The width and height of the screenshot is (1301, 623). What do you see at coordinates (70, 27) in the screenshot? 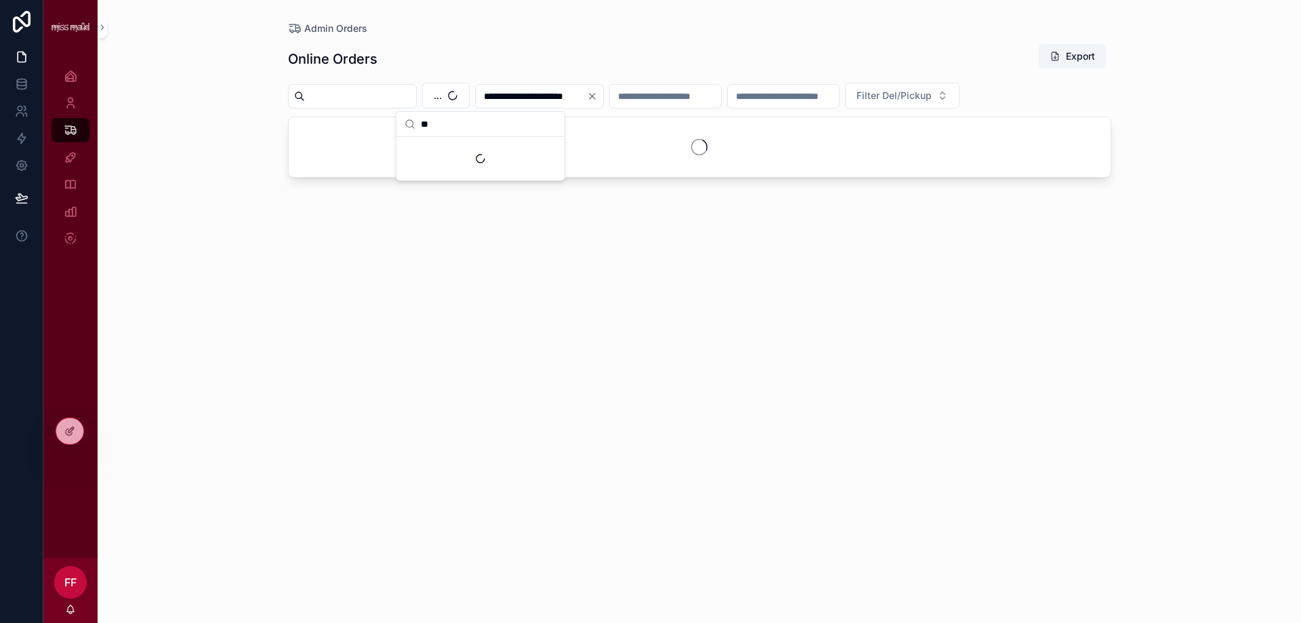
I see `img: App logo` at bounding box center [70, 27].